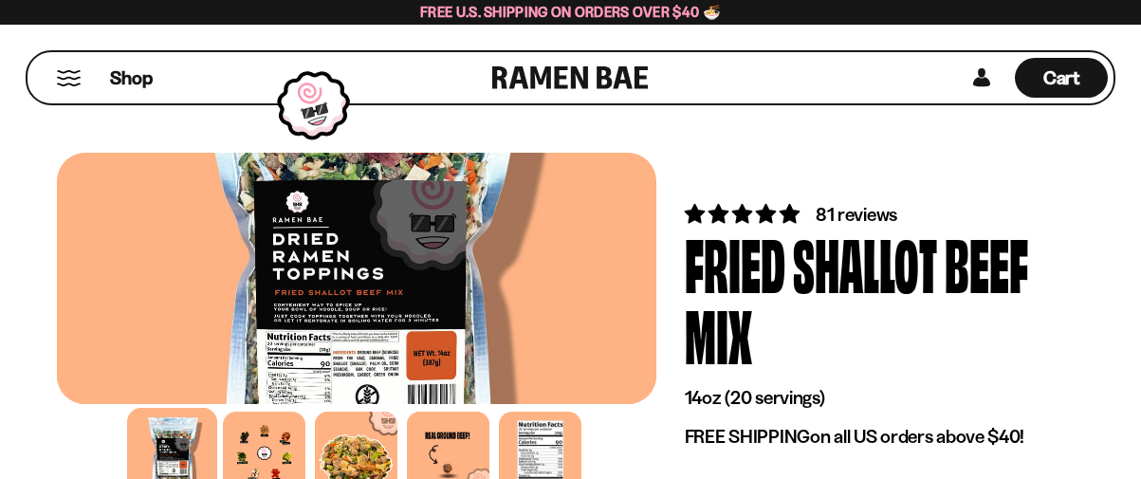 The width and height of the screenshot is (1141, 479). What do you see at coordinates (744, 213) in the screenshot?
I see `span: 4.83 stars` at bounding box center [744, 213].